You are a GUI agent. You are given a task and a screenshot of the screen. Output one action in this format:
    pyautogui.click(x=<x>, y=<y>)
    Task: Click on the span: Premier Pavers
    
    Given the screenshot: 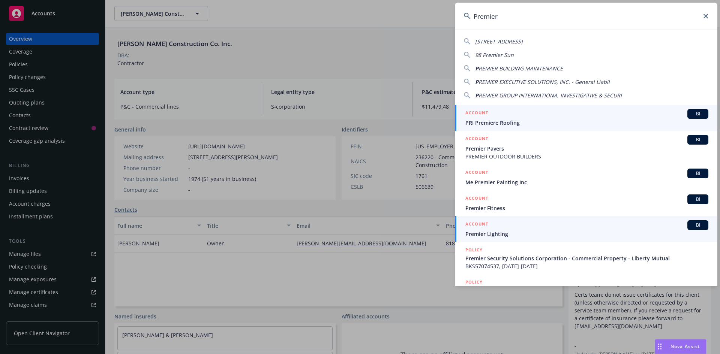 What is the action you would take?
    pyautogui.click(x=587, y=149)
    